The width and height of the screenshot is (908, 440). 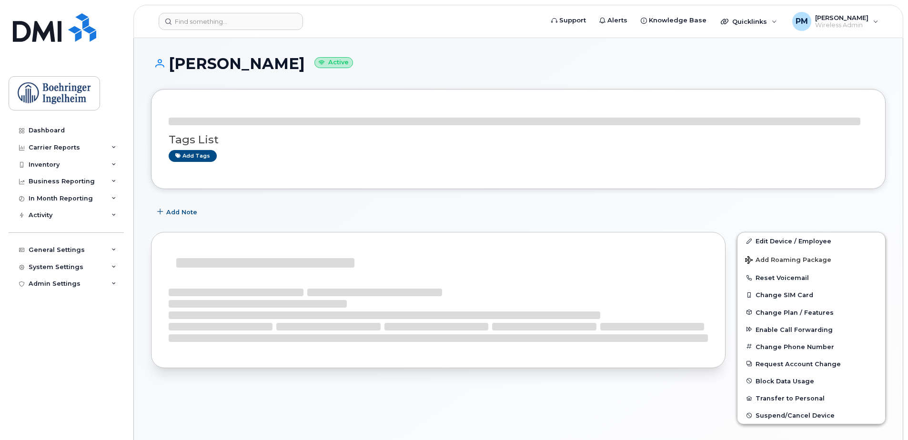 What do you see at coordinates (812, 364) in the screenshot?
I see `button: Request Account Change` at bounding box center [812, 364].